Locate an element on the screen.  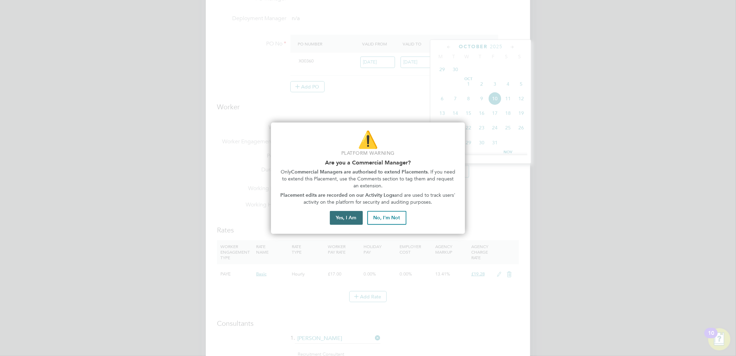
h2: Are you a Commercial Manager? is located at coordinates (368, 162).